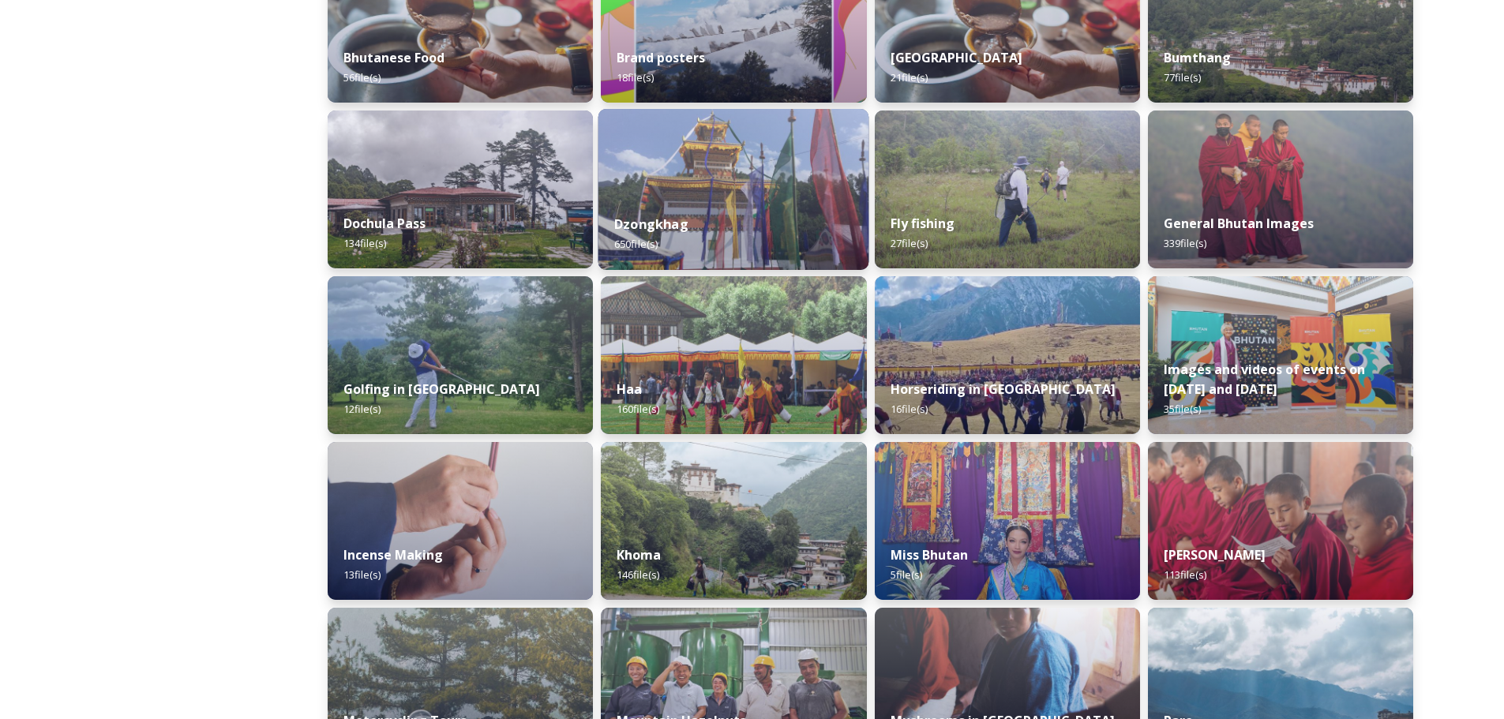  I want to click on span: 16 file(s), so click(909, 409).